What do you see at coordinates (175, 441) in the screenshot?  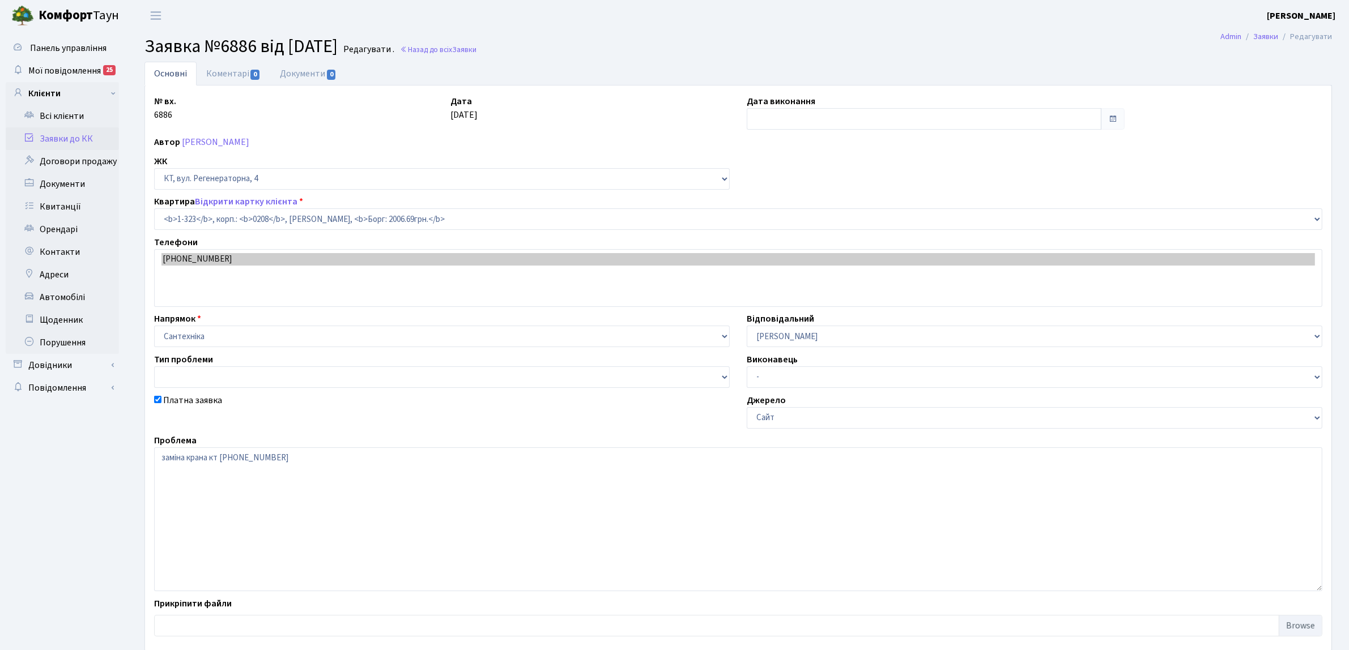 I see `label: Проблема` at bounding box center [175, 441].